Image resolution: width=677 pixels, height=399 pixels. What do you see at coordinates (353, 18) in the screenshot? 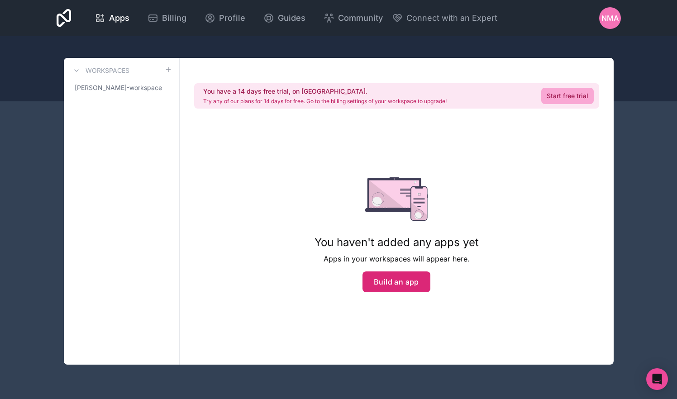
I see `a: Community` at bounding box center [353, 18].